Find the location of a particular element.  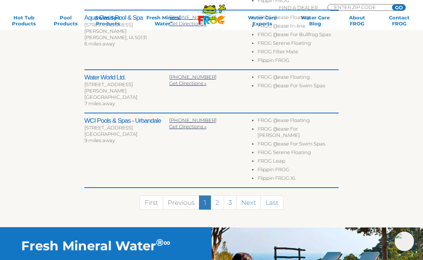

a: Hot TubProducts is located at coordinates (24, 21).